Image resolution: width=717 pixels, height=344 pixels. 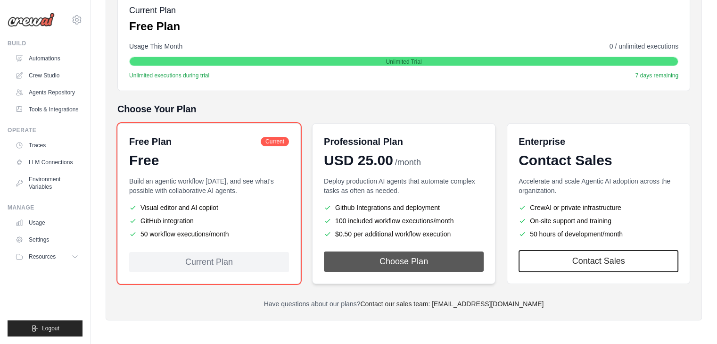 What do you see at coordinates (47, 109) in the screenshot?
I see `a: Tools & Integrations` at bounding box center [47, 109].